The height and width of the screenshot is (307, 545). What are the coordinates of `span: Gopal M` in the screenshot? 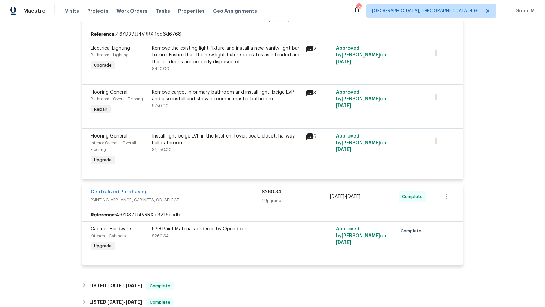 It's located at (524, 11).